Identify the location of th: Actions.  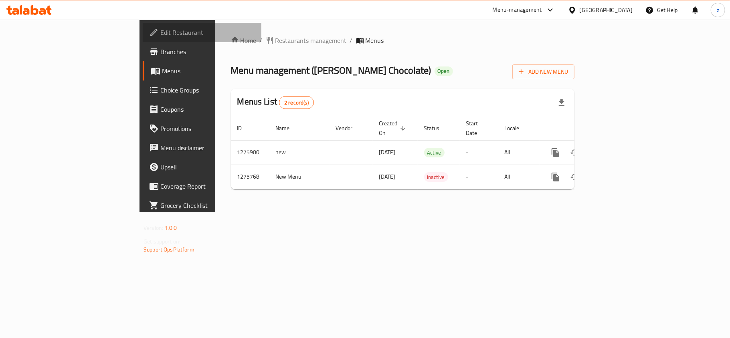
(584, 128).